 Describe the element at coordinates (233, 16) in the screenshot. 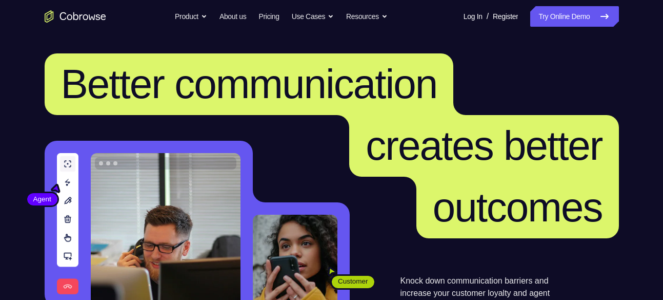

I see `a: About us` at that location.